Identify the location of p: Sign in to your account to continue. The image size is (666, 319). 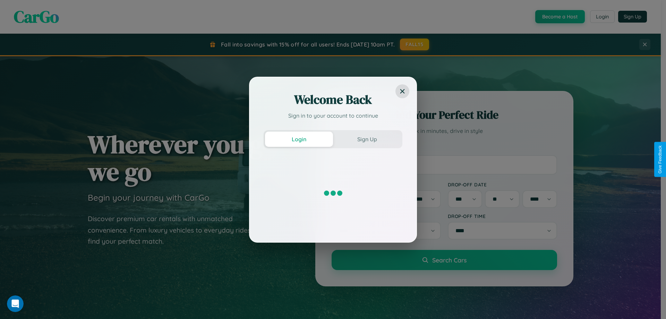
(333, 115).